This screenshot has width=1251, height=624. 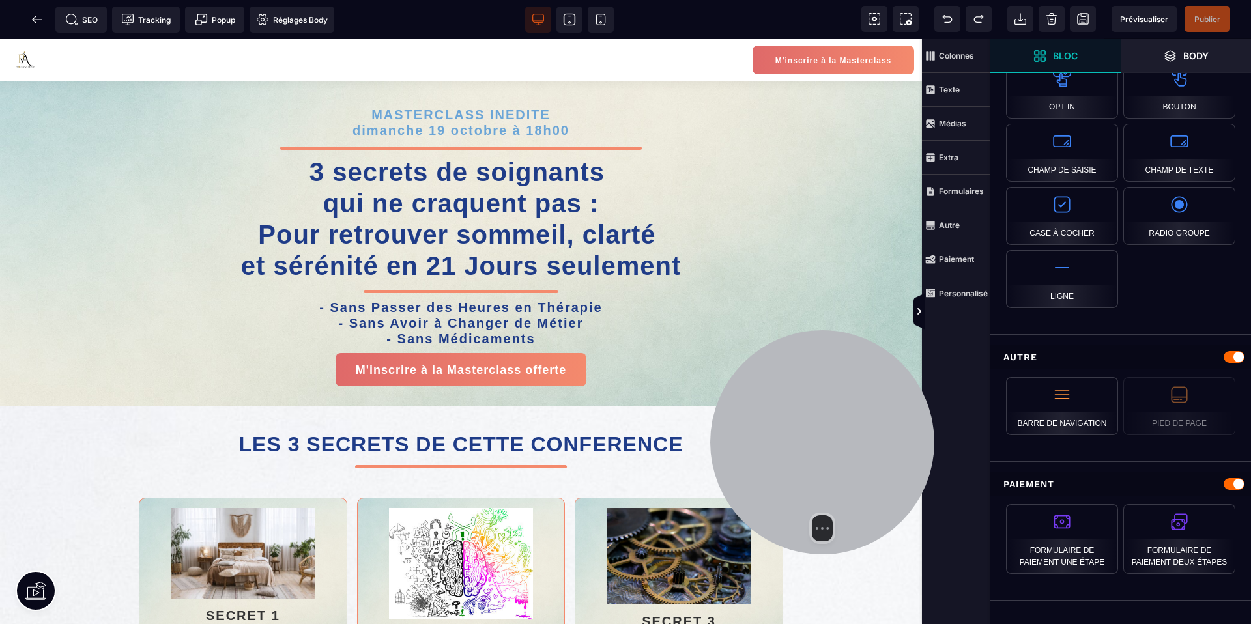 What do you see at coordinates (461, 83) in the screenshot?
I see `h2: MASTERCLASS INEDITE dimanche 19 octobre à 18h00` at bounding box center [461, 83].